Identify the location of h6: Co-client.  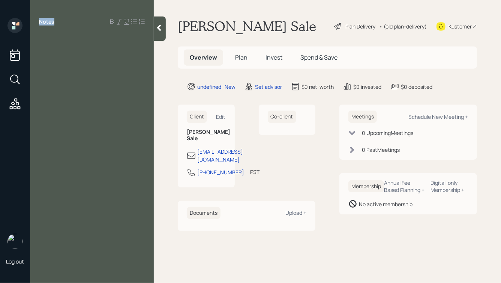
(282, 117).